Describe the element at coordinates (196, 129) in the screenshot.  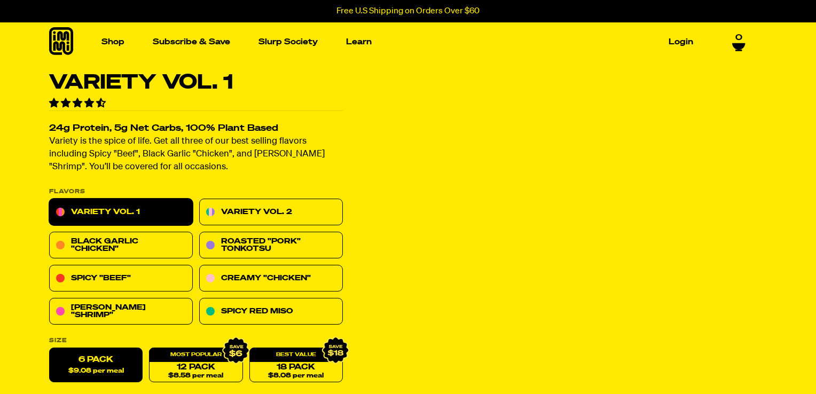
I see `h2: 24g Protein, 5g Net Carbs, 100% Plant Based` at that location.